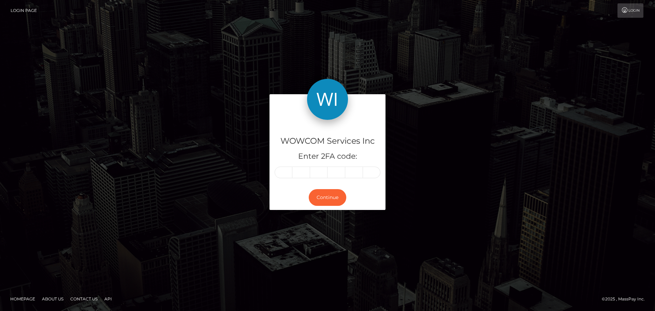 This screenshot has width=655, height=311. What do you see at coordinates (84, 298) in the screenshot?
I see `a: Contact Us` at bounding box center [84, 298].